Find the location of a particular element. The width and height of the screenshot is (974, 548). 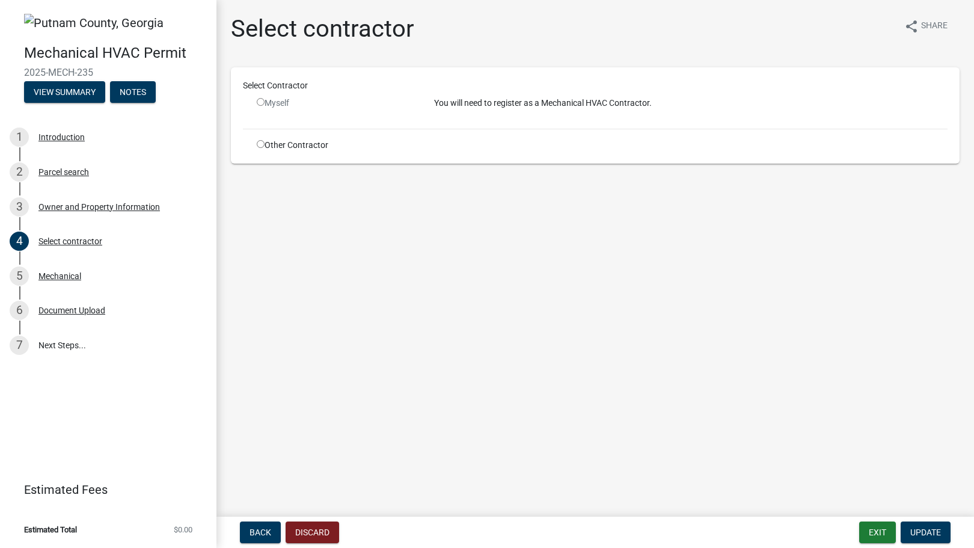

wm-modal-confirm: Summary is located at coordinates (64, 93).